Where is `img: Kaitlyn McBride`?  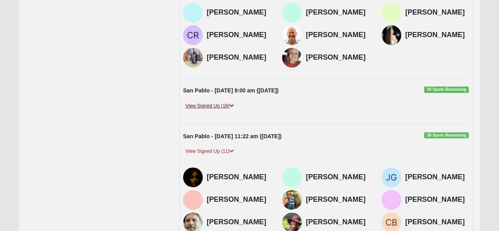 img: Kaitlyn McBride is located at coordinates (391, 200).